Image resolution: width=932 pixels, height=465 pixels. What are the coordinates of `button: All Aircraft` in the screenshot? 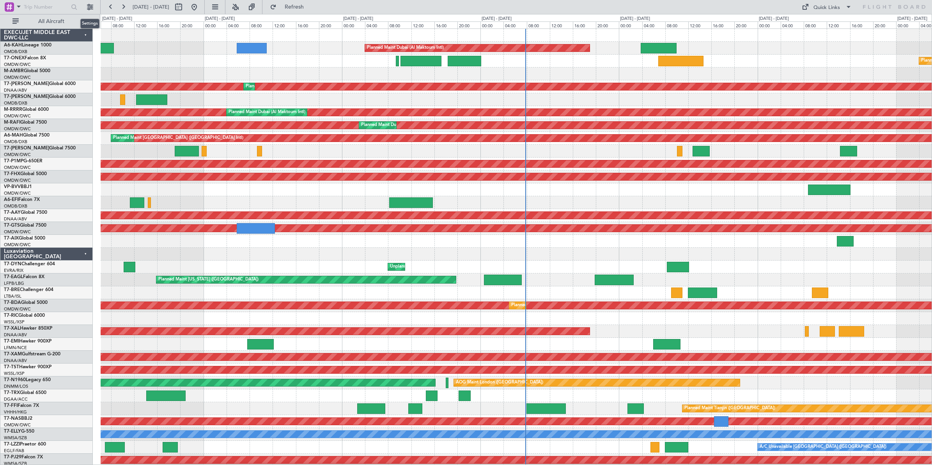 It's located at (46, 21).